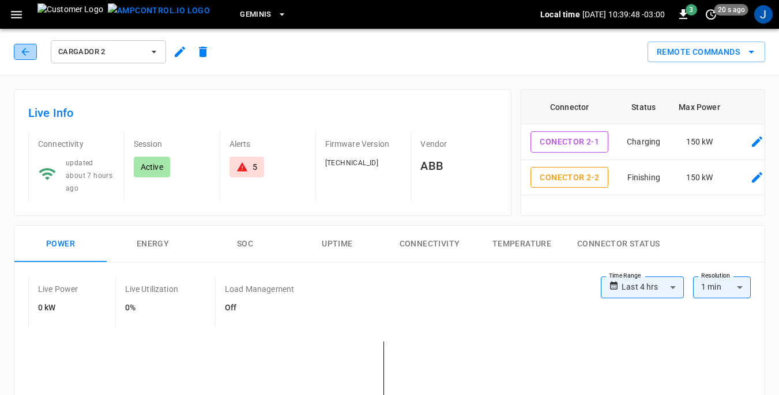  Describe the element at coordinates (259, 308) in the screenshot. I see `h6: Off` at that location.